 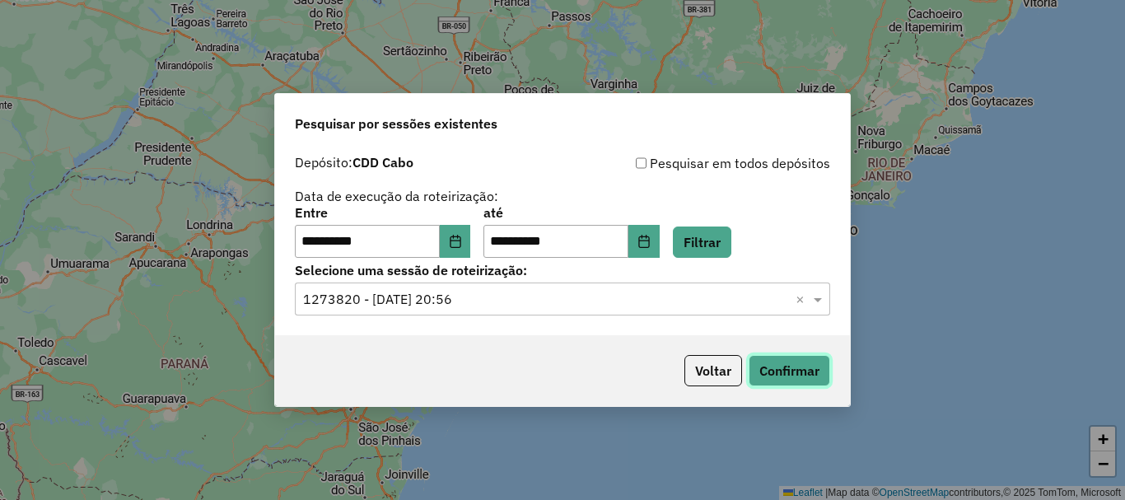 I want to click on strong: CDD Cabo, so click(x=383, y=162).